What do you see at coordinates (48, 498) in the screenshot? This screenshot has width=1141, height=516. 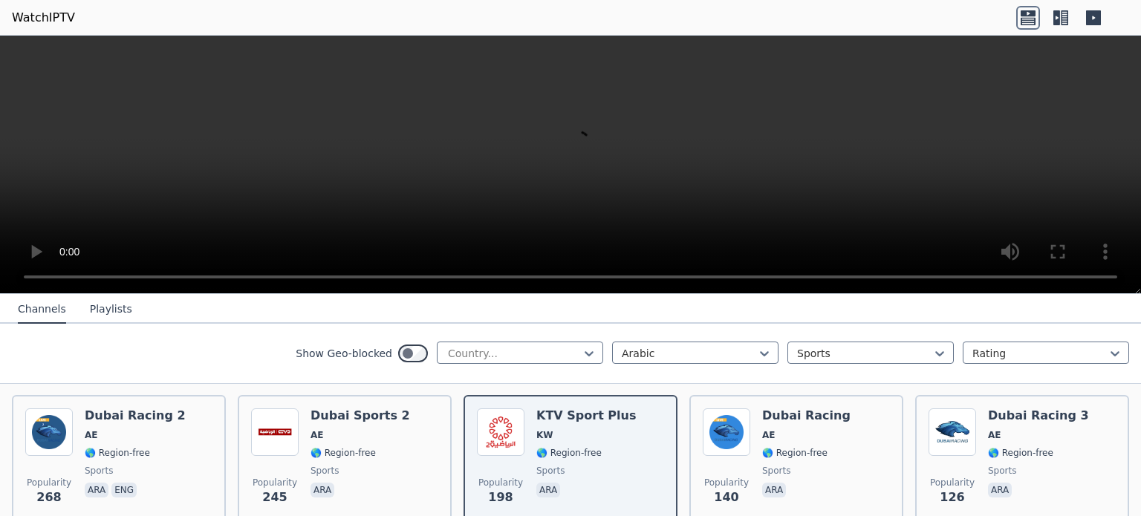 I see `span: 268` at bounding box center [48, 498].